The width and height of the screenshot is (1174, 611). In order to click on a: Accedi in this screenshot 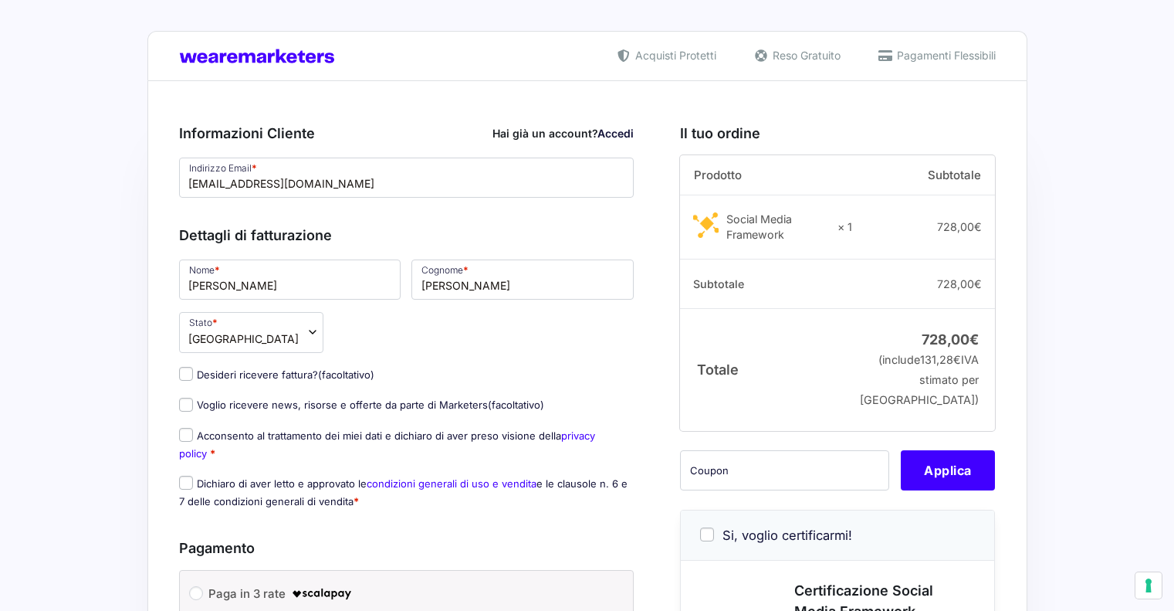, I will do `click(615, 133)`.